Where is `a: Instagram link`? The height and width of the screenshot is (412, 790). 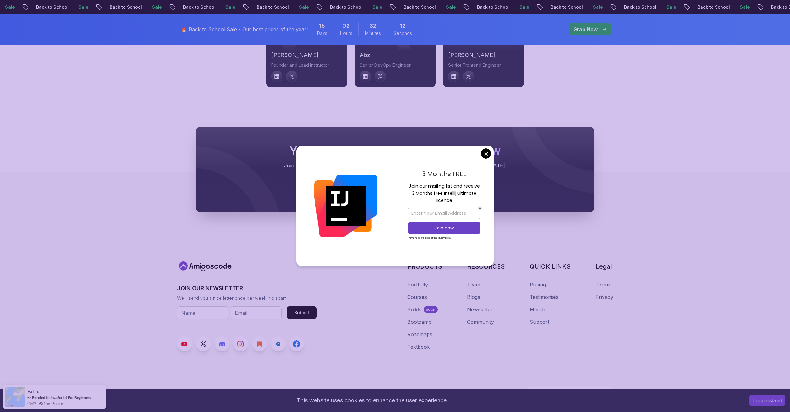
a: Instagram link is located at coordinates (241, 344).